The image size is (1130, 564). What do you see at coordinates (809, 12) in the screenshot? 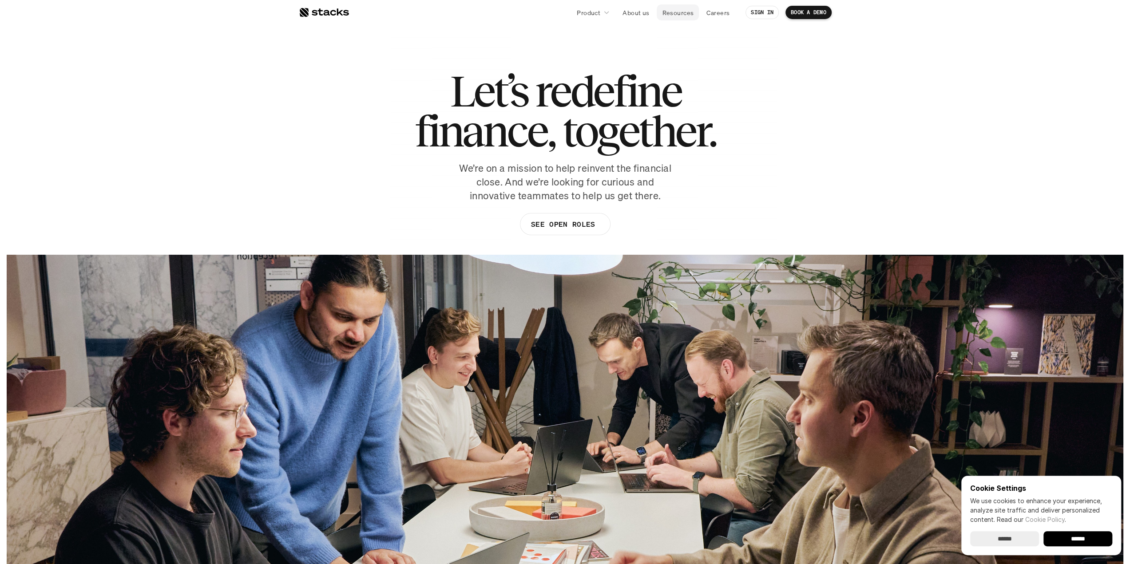
I see `a: BOOK A DEMO` at bounding box center [809, 12].